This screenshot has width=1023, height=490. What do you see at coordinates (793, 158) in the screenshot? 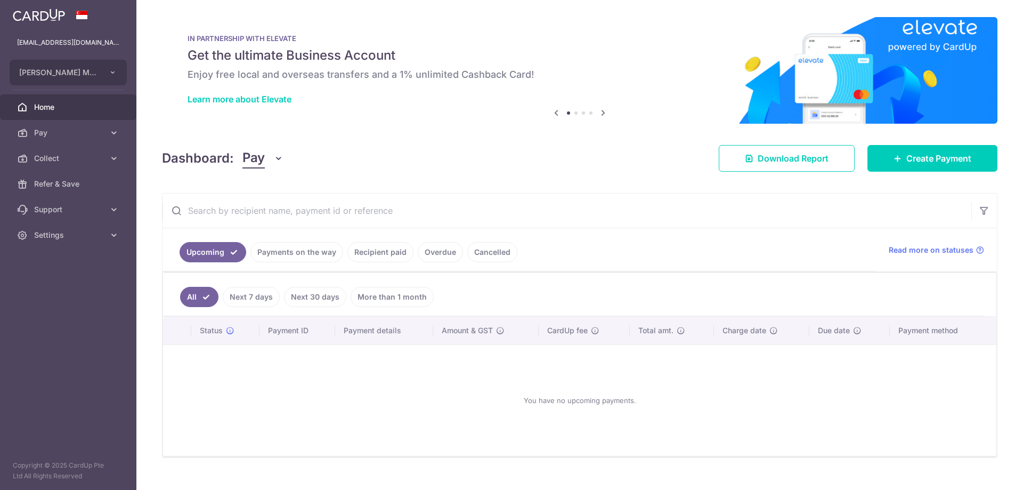
I see `span: Download Report` at bounding box center [793, 158].